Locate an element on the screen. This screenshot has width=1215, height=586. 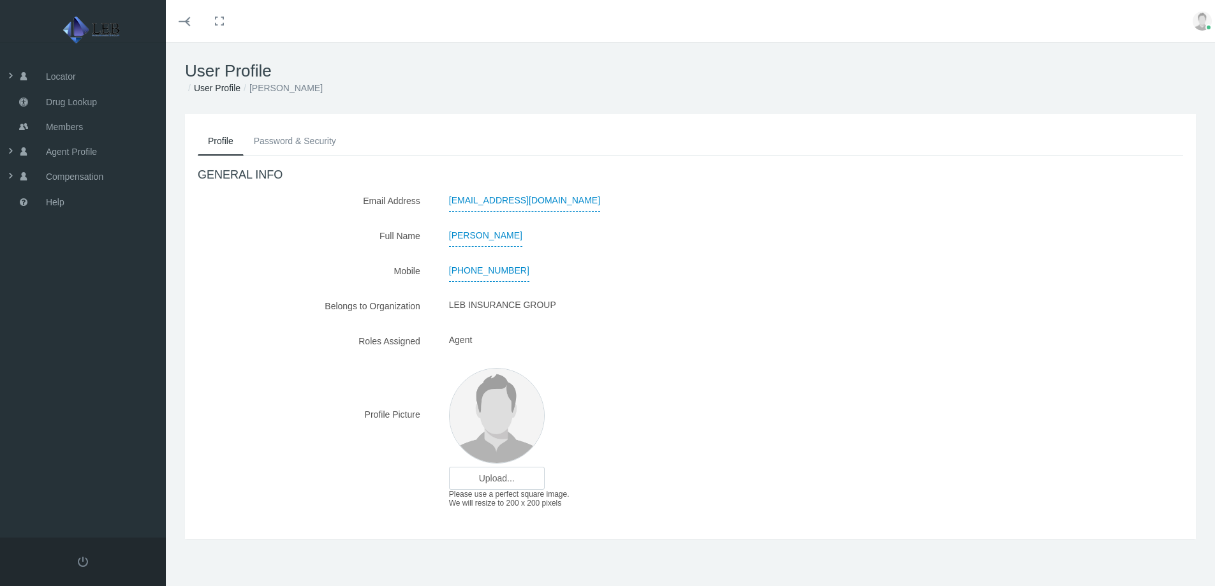
a: Password & Security is located at coordinates (295, 141).